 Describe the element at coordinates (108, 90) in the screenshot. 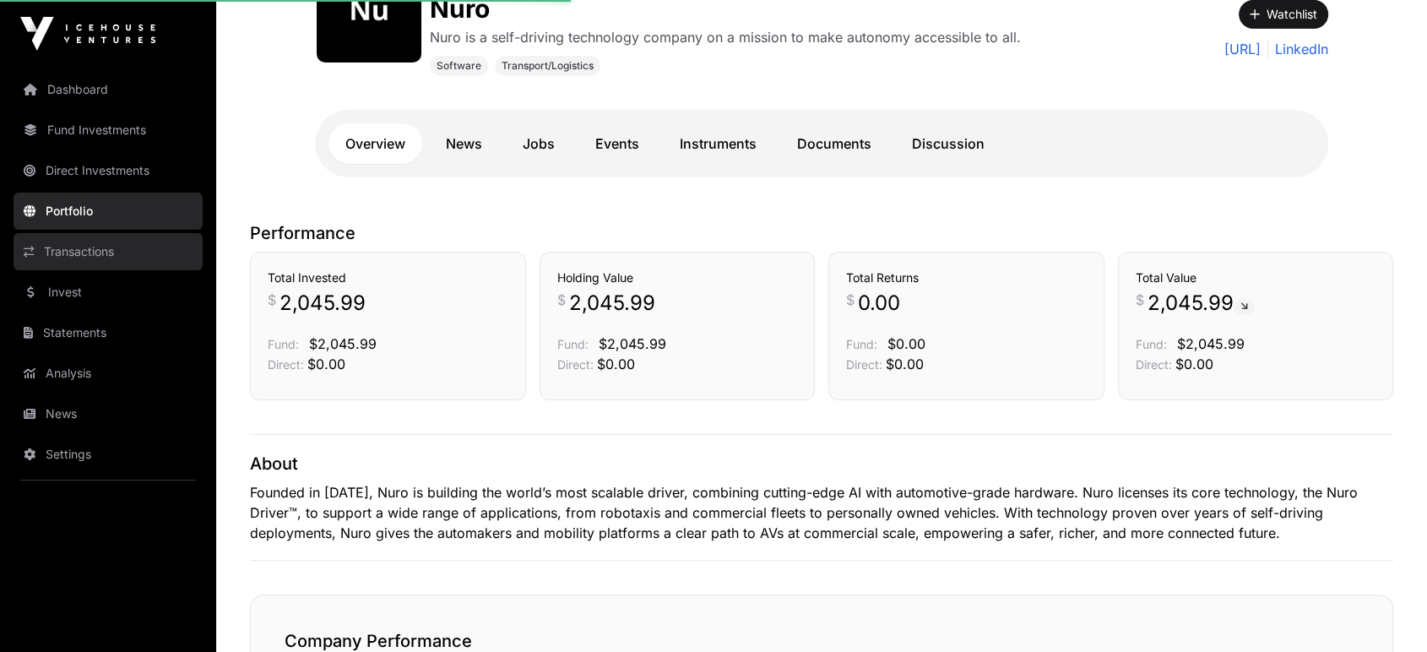

I see `a: Dashboard` at that location.